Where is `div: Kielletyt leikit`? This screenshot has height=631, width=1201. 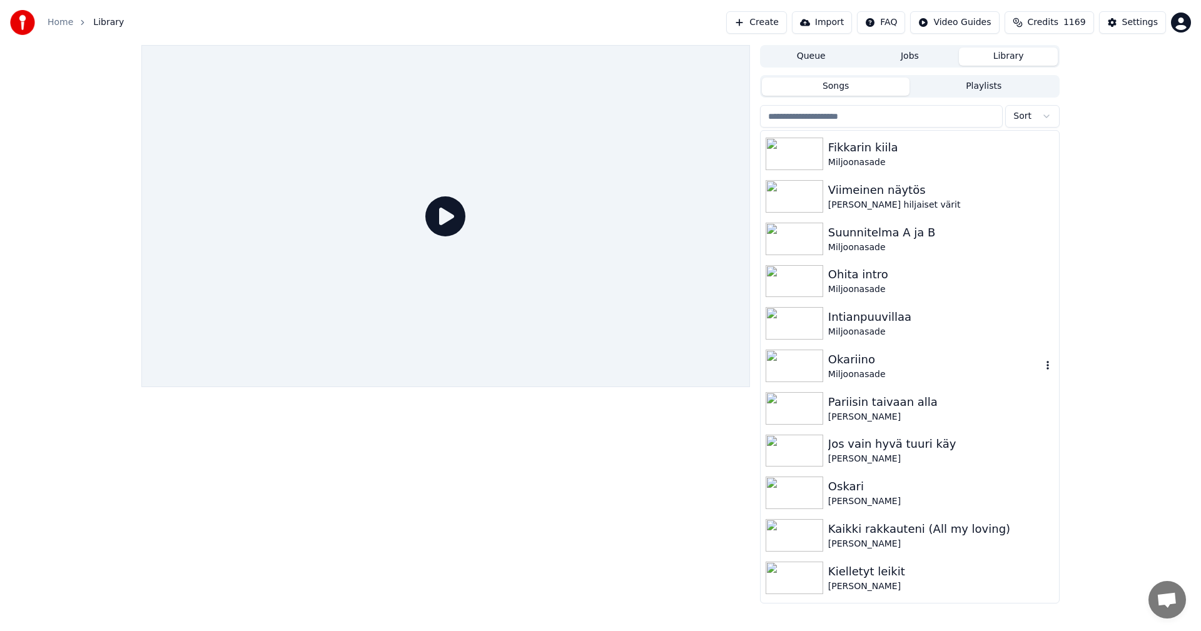
div: Kielletyt leikit is located at coordinates (941, 572).